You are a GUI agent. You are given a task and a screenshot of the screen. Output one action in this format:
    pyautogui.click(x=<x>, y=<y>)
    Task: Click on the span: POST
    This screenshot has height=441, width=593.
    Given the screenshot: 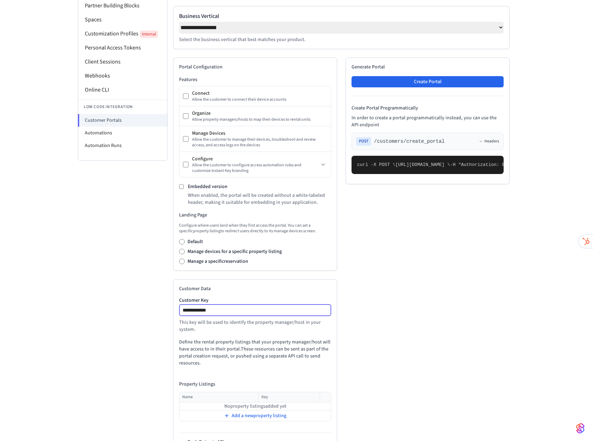 What is the action you would take?
    pyautogui.click(x=364, y=141)
    